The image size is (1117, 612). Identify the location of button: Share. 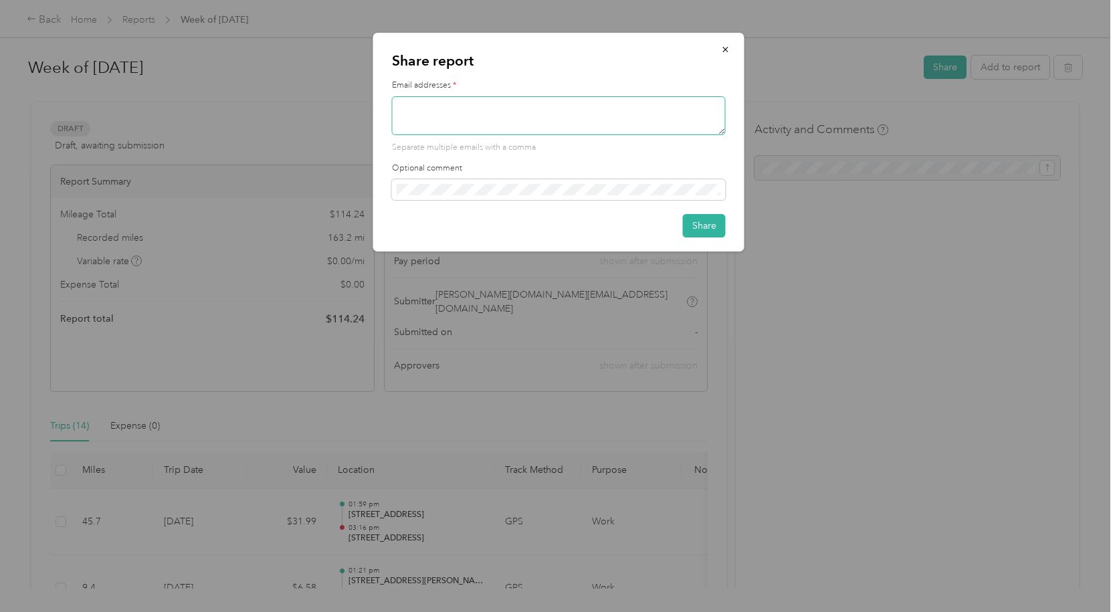
(705, 225).